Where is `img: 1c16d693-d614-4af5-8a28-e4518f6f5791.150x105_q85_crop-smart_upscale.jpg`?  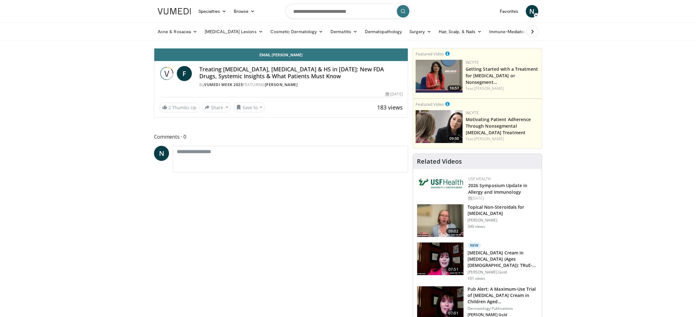
img: 1c16d693-d614-4af5-8a28-e4518f6f5791.150x105_q85_crop-smart_upscale.jpg is located at coordinates (440, 259).